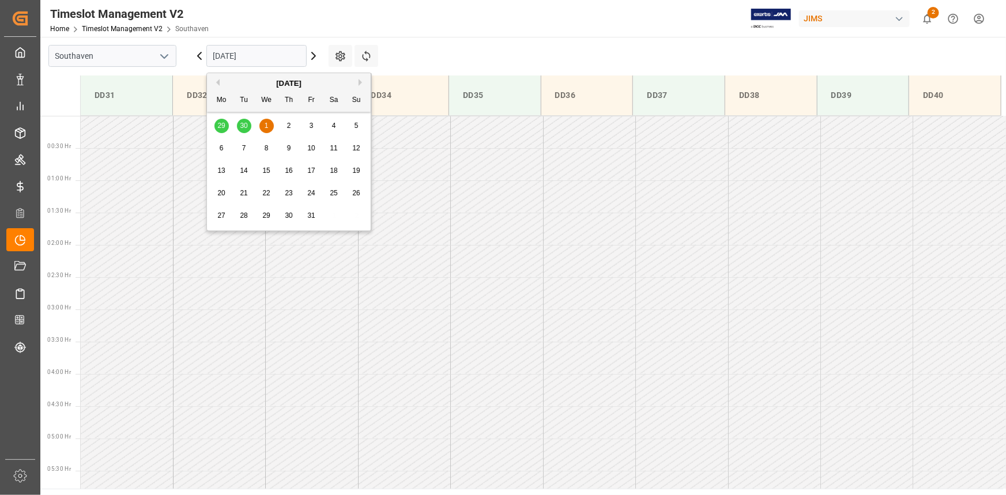 The width and height of the screenshot is (1006, 495). What do you see at coordinates (356, 171) in the screenshot?
I see `span: 19` at bounding box center [356, 171].